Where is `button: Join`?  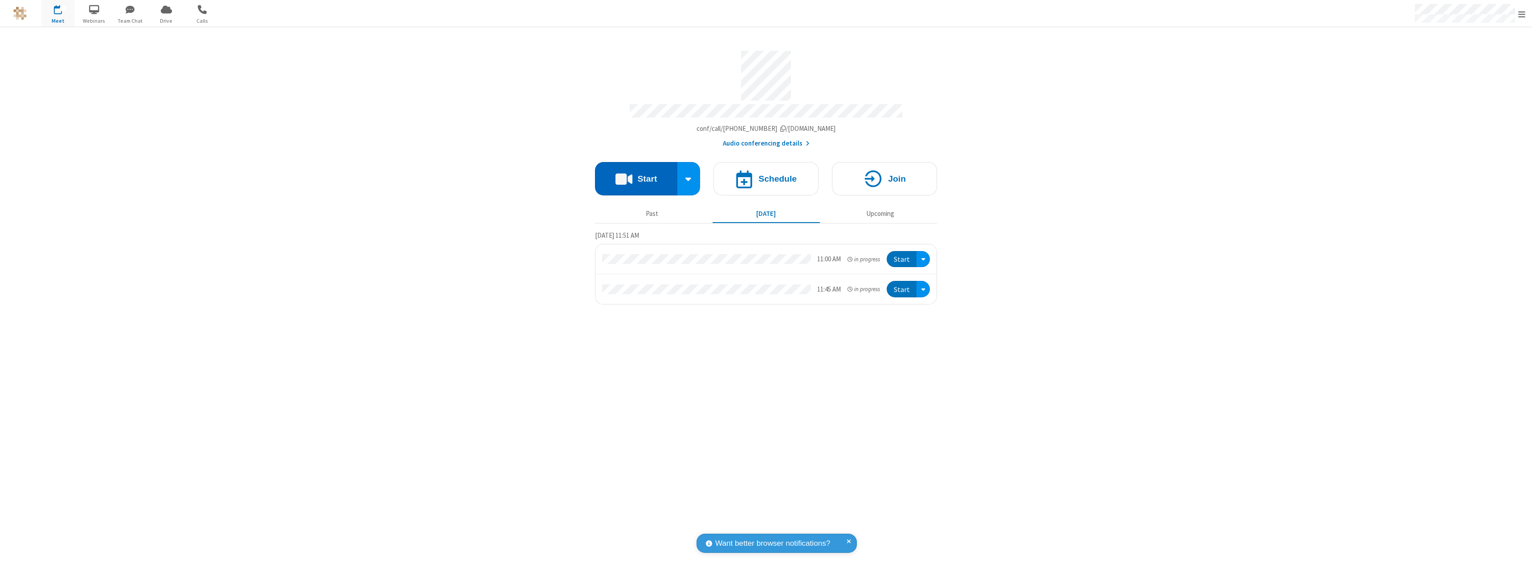 button: Join is located at coordinates (884, 179).